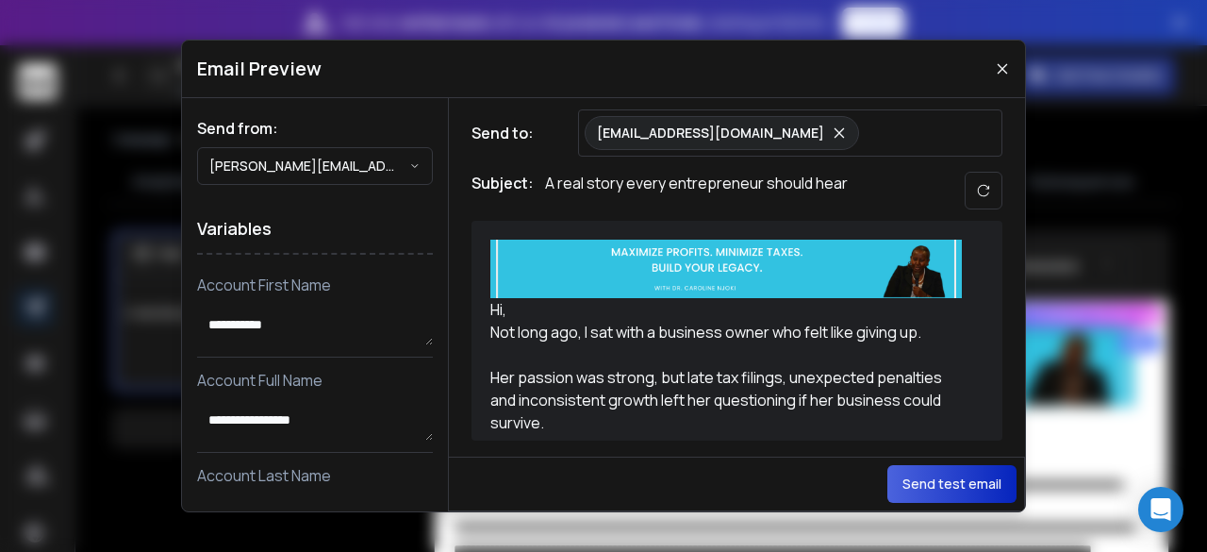  What do you see at coordinates (315, 380) in the screenshot?
I see `p: Account Full Name` at bounding box center [315, 380].